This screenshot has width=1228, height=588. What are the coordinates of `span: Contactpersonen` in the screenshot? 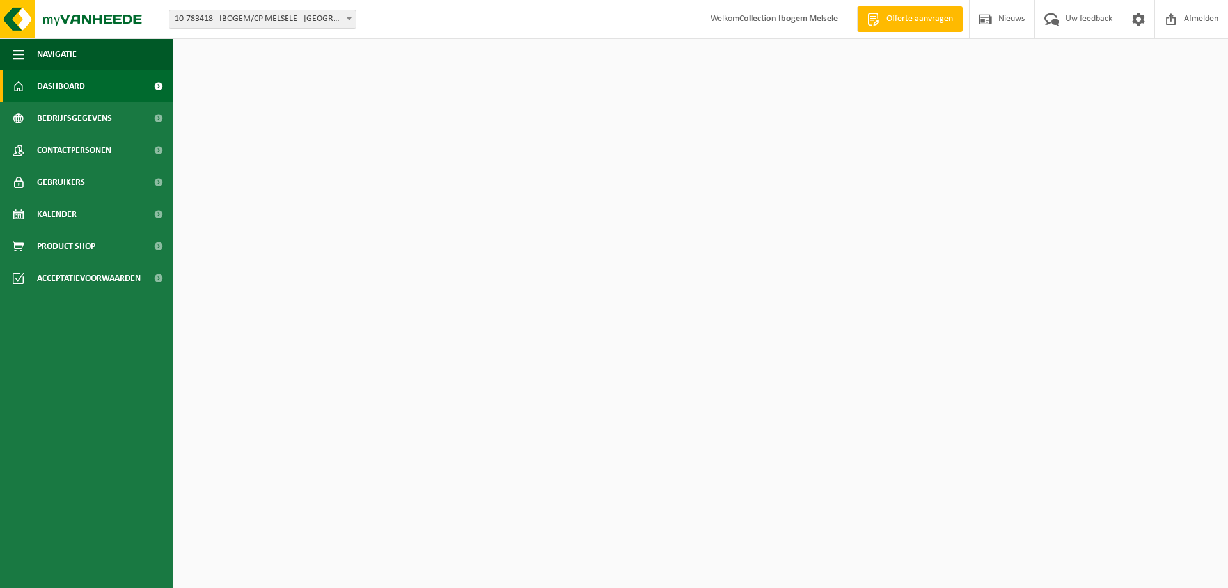 It's located at (74, 150).